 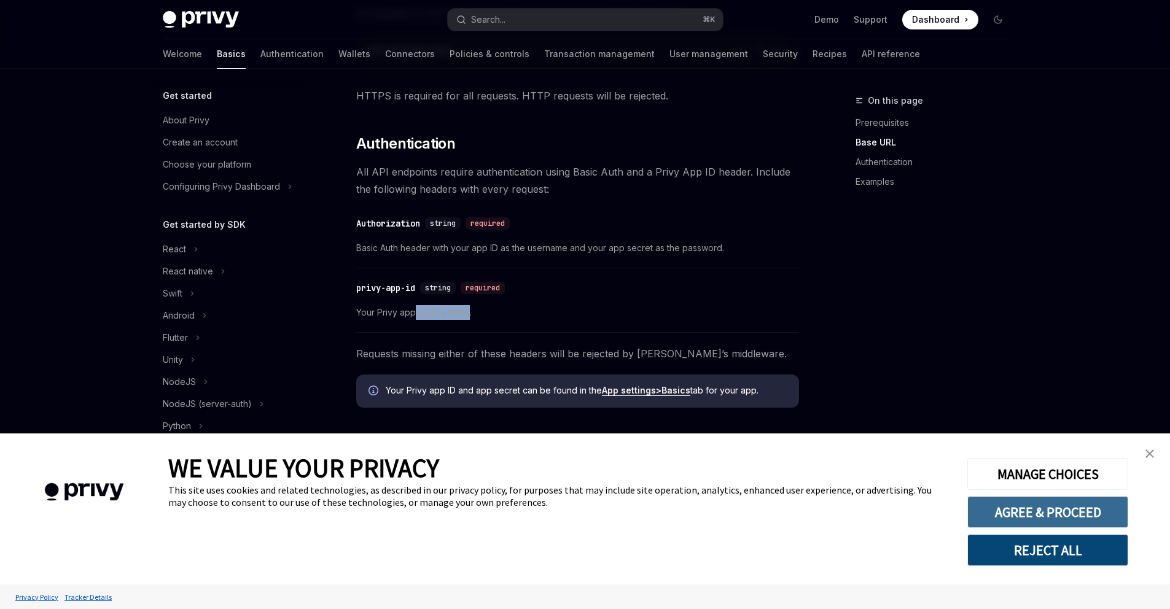 I want to click on span: Basic Auth header with your app ID as the username and your app secret as the password., so click(x=577, y=248).